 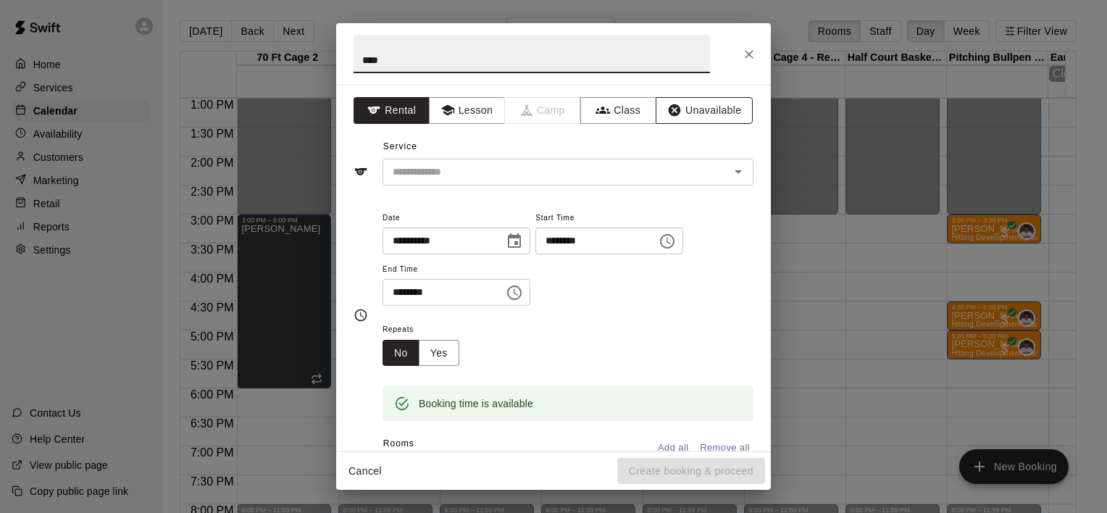 What do you see at coordinates (361, 315) in the screenshot?
I see `svg: Timing` at bounding box center [361, 315].